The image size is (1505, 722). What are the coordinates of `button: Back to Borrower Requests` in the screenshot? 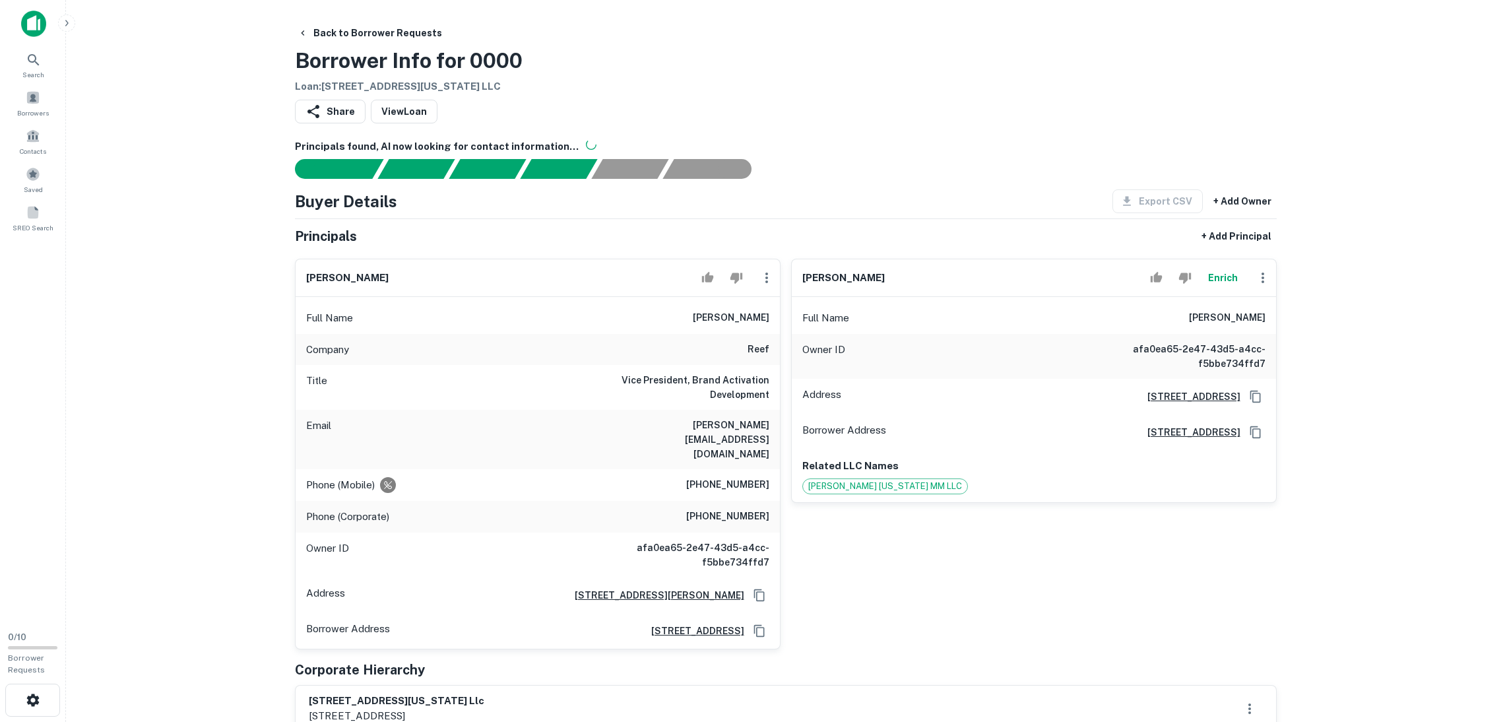 It's located at (369, 33).